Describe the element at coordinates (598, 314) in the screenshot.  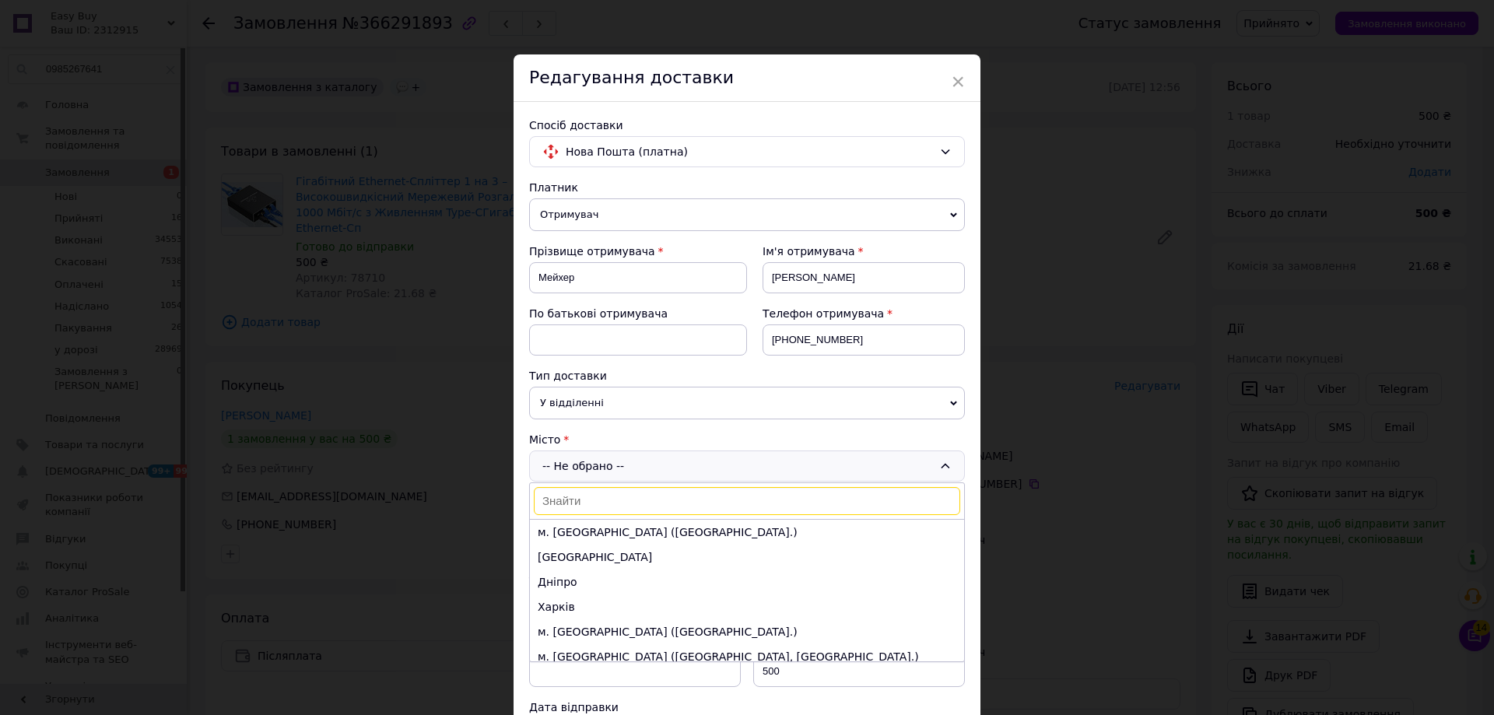
I see `span: По батькові отримувача` at that location.